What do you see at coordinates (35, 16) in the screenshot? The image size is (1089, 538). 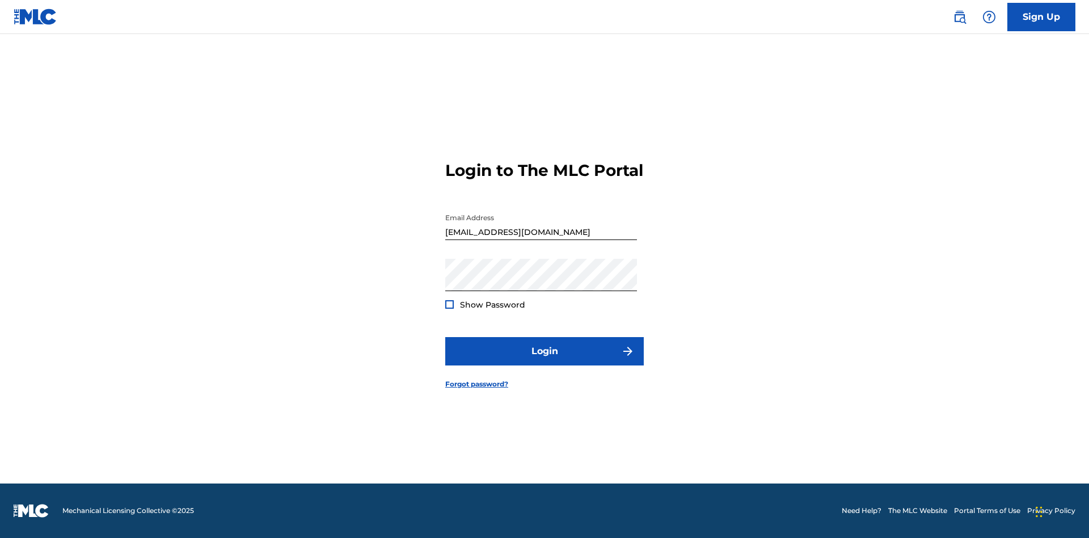 I see `img: MLC Logo` at bounding box center [35, 16].